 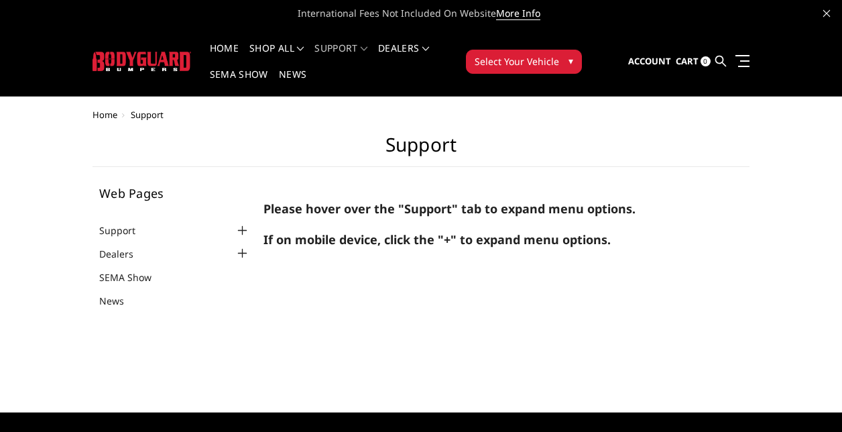 I want to click on span: 0, so click(x=705, y=61).